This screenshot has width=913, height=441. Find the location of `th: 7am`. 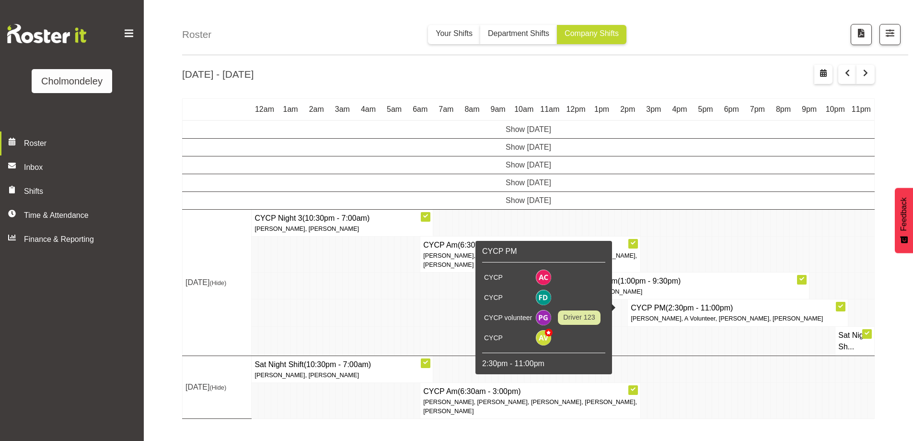

th: 7am is located at coordinates (446, 109).